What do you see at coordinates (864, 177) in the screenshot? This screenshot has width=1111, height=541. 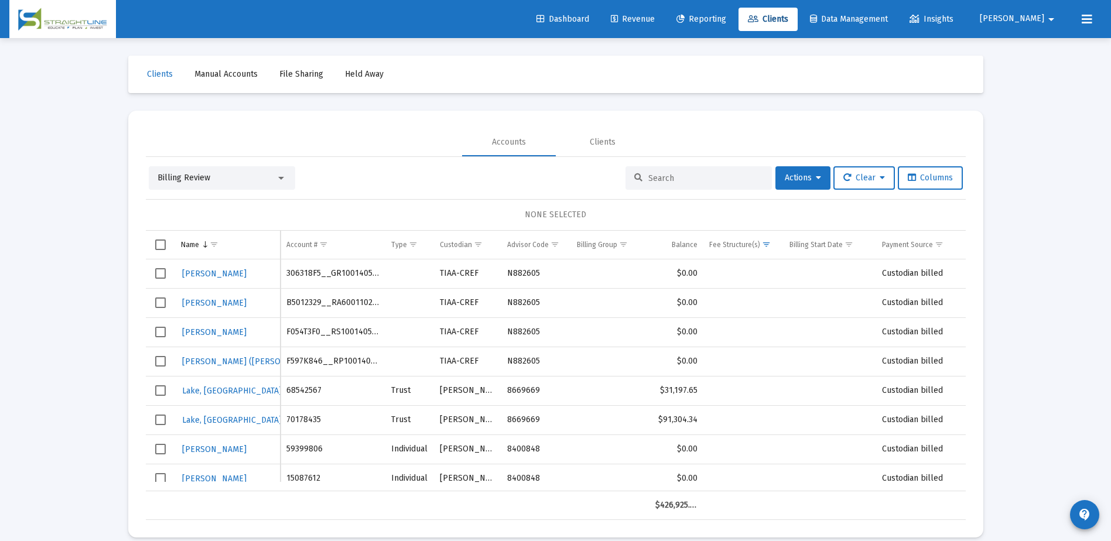 I see `span: Clear` at bounding box center [864, 177].